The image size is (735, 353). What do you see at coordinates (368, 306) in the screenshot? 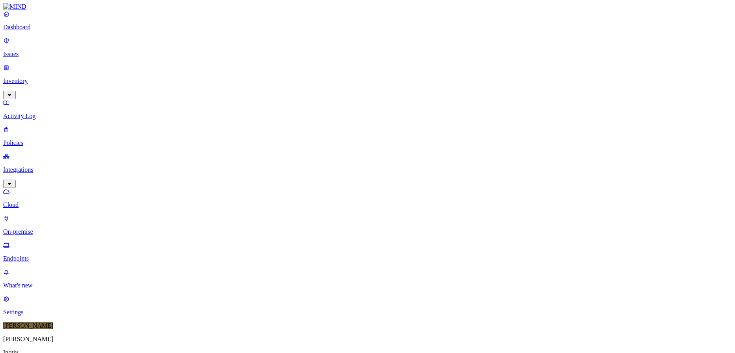
I see `a: Settings` at bounding box center [368, 306].